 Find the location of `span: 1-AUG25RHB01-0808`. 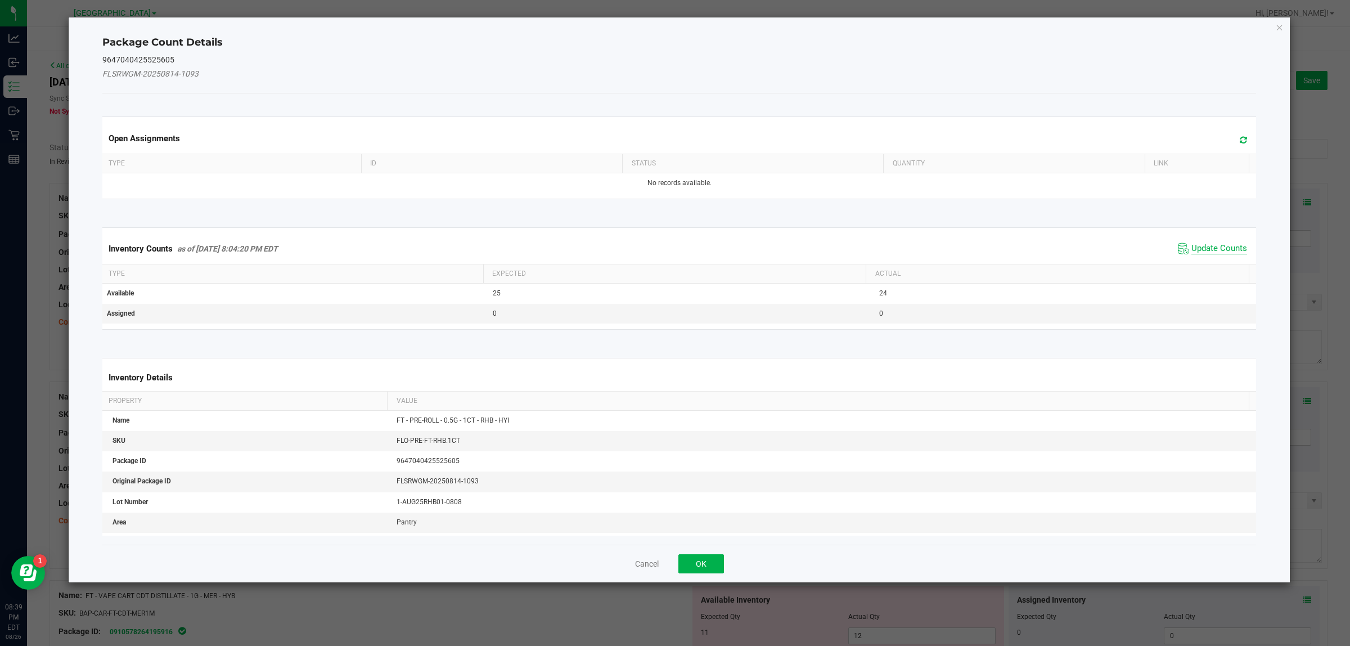

span: 1-AUG25RHB01-0808 is located at coordinates (429, 502).